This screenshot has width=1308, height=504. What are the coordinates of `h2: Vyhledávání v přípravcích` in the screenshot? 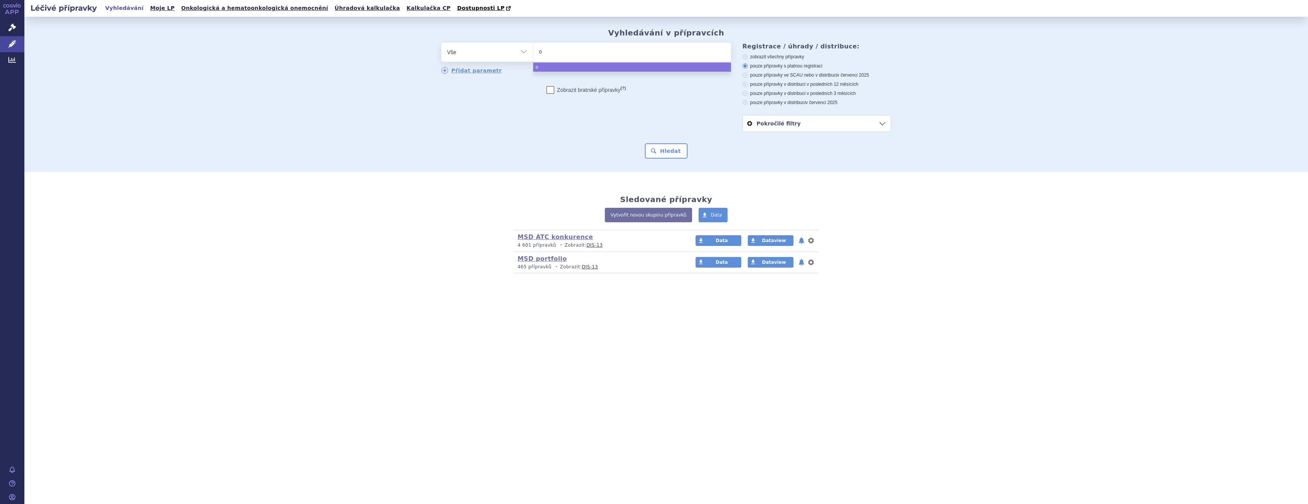 It's located at (666, 33).